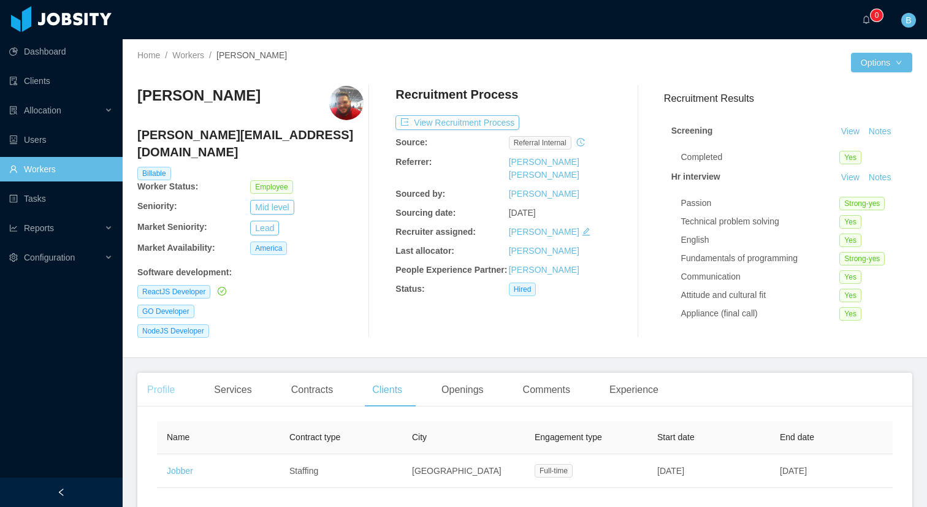 This screenshot has height=507, width=927. I want to click on b: Referrer:, so click(413, 162).